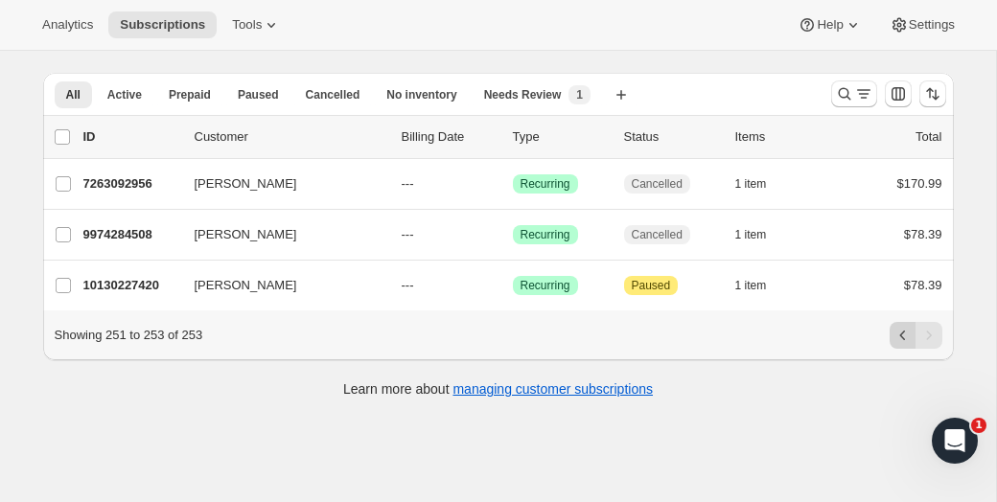 This screenshot has width=997, height=502. What do you see at coordinates (449, 137) in the screenshot?
I see `p: Billing Date` at bounding box center [449, 137].